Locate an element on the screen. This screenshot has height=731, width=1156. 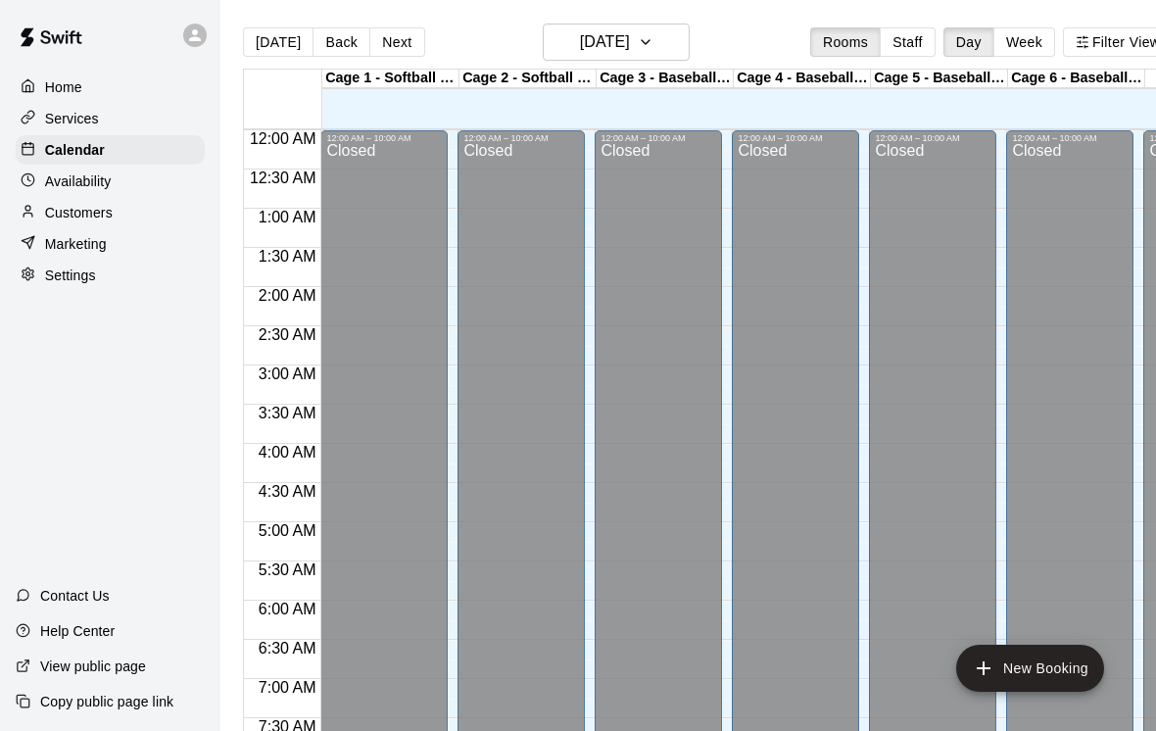
a: Customers is located at coordinates (110, 213).